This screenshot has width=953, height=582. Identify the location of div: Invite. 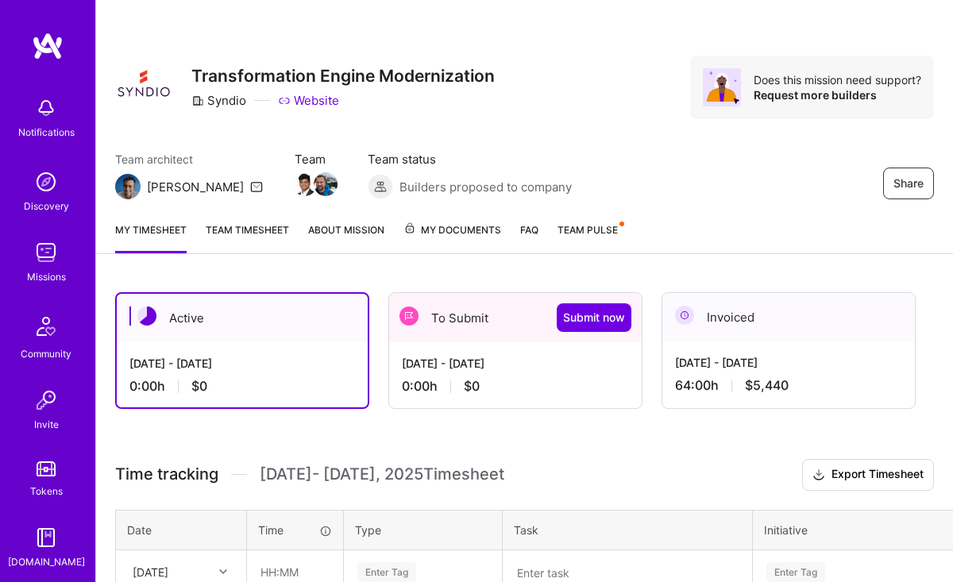
(46, 424).